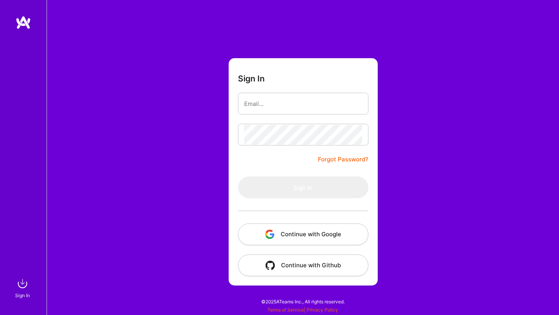 The width and height of the screenshot is (559, 315). What do you see at coordinates (23, 23) in the screenshot?
I see `img: logo` at bounding box center [23, 23].